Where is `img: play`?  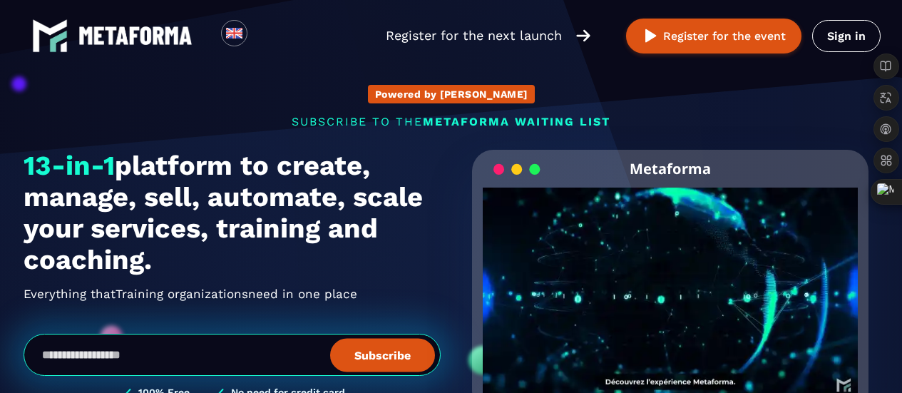 img: play is located at coordinates (650, 36).